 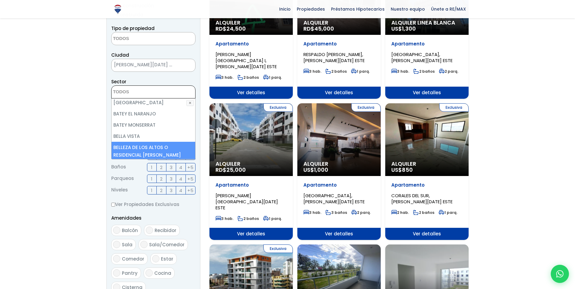 I want to click on span: Propiedades, so click(x=311, y=9).